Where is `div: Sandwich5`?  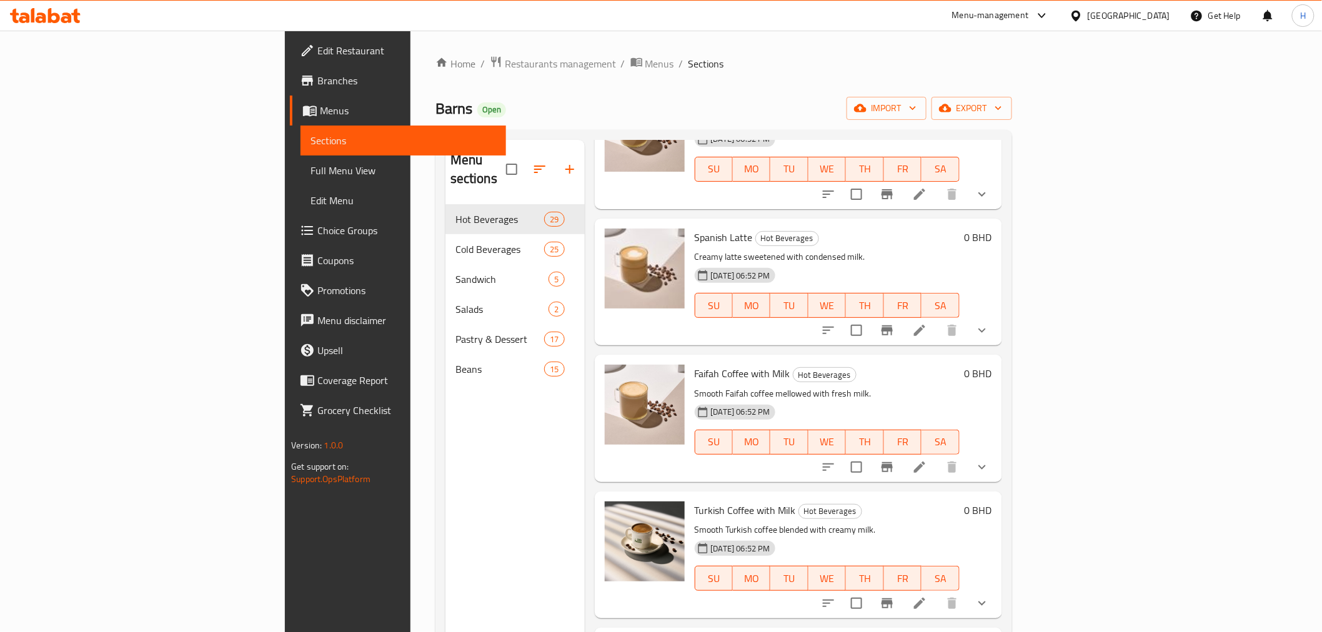 div: Sandwich5 is located at coordinates (515, 279).